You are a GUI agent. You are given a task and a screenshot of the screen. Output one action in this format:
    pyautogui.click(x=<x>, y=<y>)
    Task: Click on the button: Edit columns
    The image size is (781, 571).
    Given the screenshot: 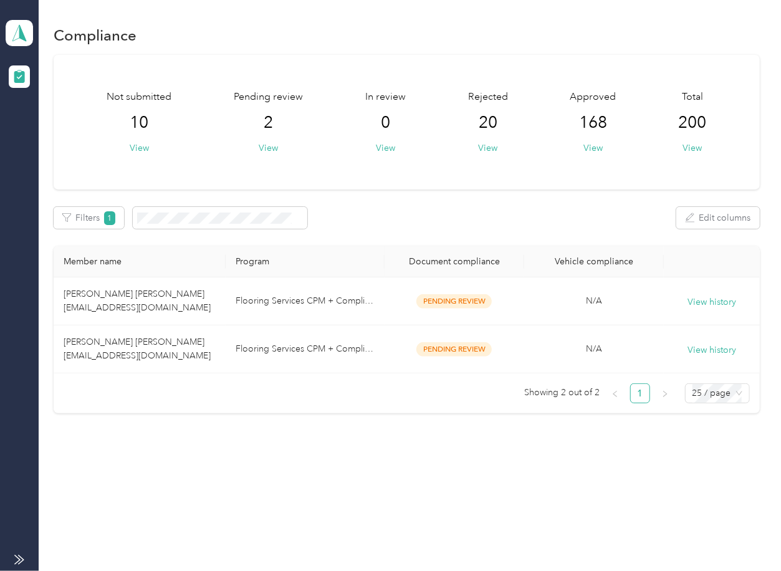 What is the action you would take?
    pyautogui.click(x=718, y=217)
    